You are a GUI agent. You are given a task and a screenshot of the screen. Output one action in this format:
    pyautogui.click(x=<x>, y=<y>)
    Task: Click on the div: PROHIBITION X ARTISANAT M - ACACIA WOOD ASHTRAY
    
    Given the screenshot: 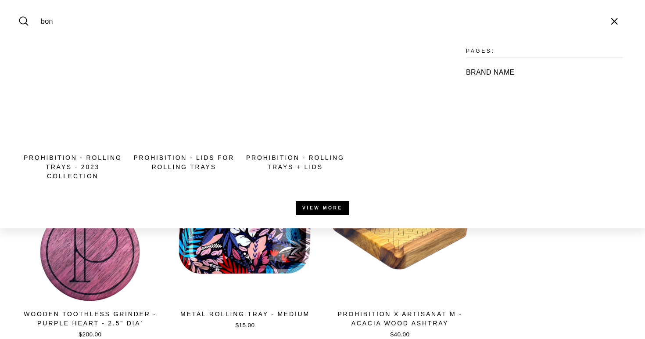 What is the action you would take?
    pyautogui.click(x=400, y=319)
    